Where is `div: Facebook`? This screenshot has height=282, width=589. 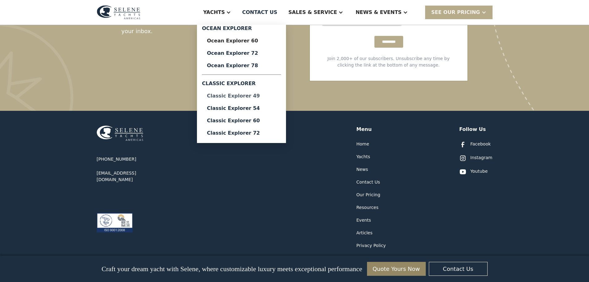
div: Facebook is located at coordinates (480, 144).